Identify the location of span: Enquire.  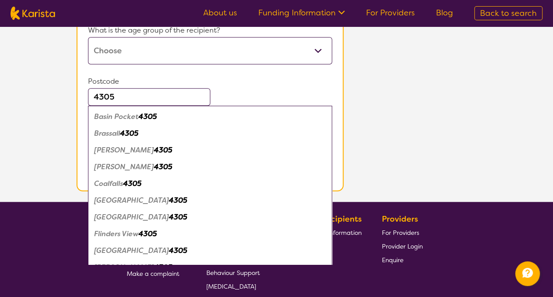
(393, 260).